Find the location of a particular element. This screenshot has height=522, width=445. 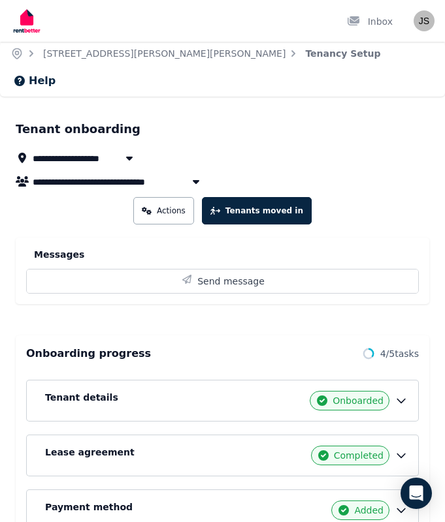

h5: Messages is located at coordinates (59, 255).